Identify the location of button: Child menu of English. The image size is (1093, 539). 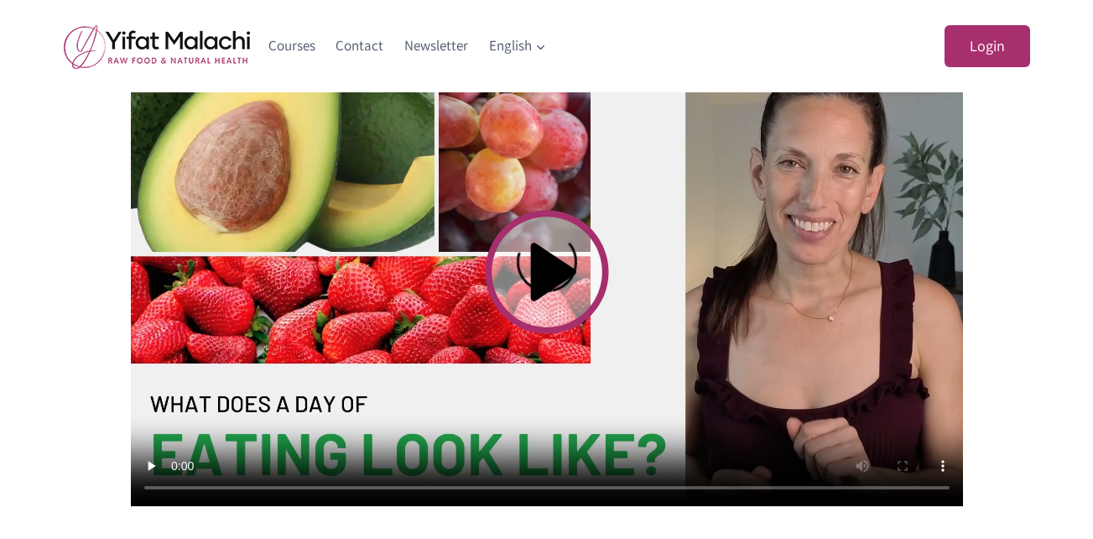
(517, 46).